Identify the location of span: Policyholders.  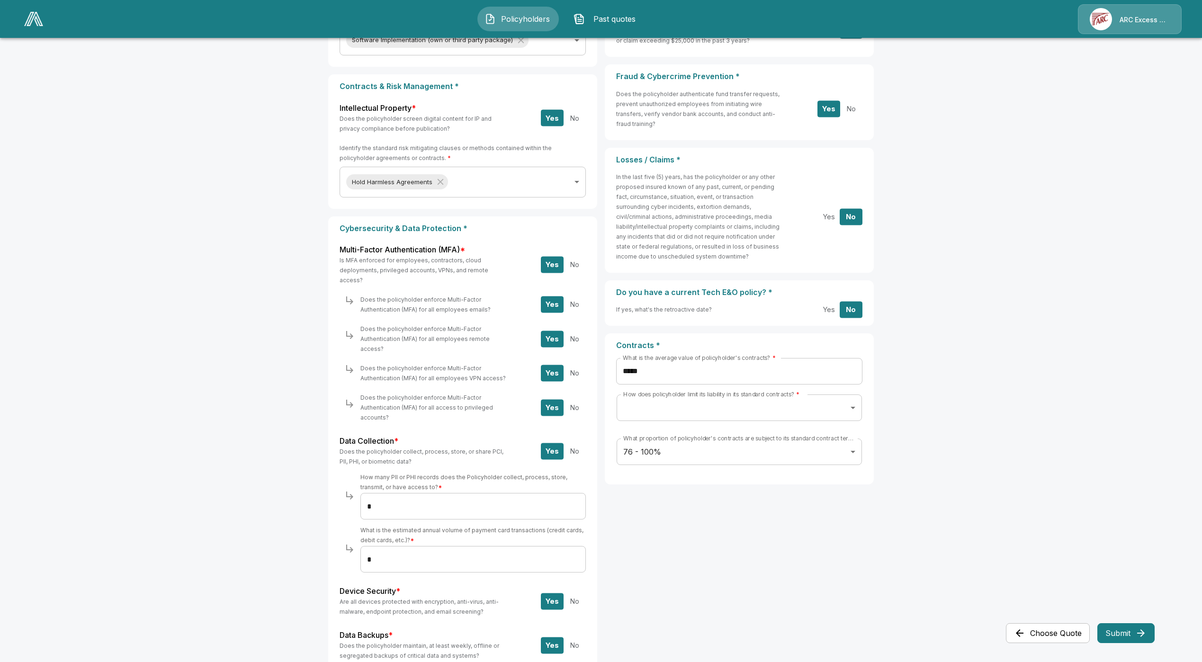
(526, 19).